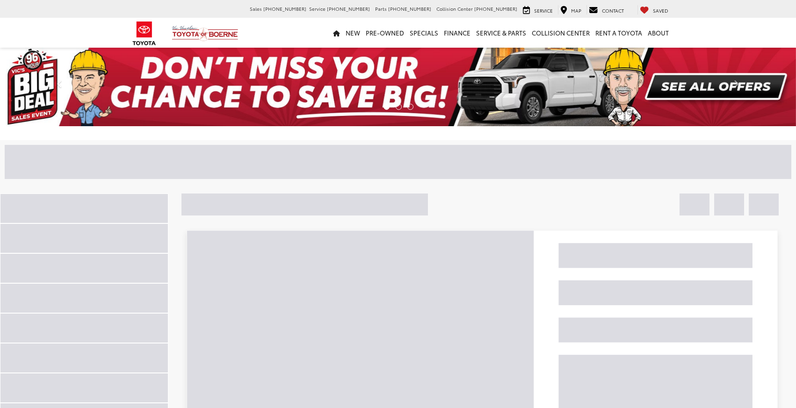 The width and height of the screenshot is (796, 408). What do you see at coordinates (424, 33) in the screenshot?
I see `a: Specials` at bounding box center [424, 33].